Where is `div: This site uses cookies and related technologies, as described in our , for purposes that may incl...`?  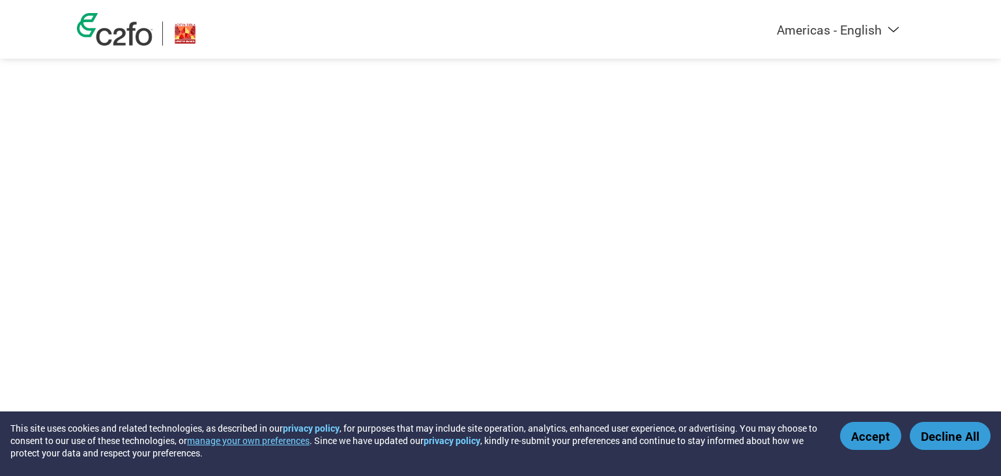
div: This site uses cookies and related technologies, as described in our , for purposes that may incl... is located at coordinates (416, 440).